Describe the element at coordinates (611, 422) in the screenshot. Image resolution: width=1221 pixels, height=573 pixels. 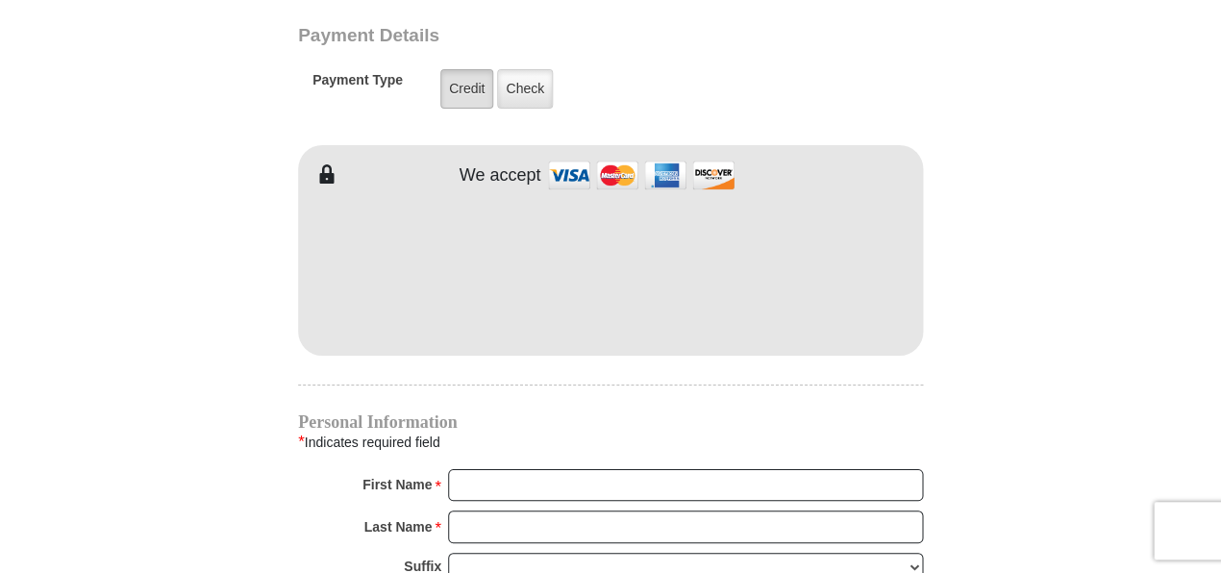
I see `h4: Personal Information` at that location.